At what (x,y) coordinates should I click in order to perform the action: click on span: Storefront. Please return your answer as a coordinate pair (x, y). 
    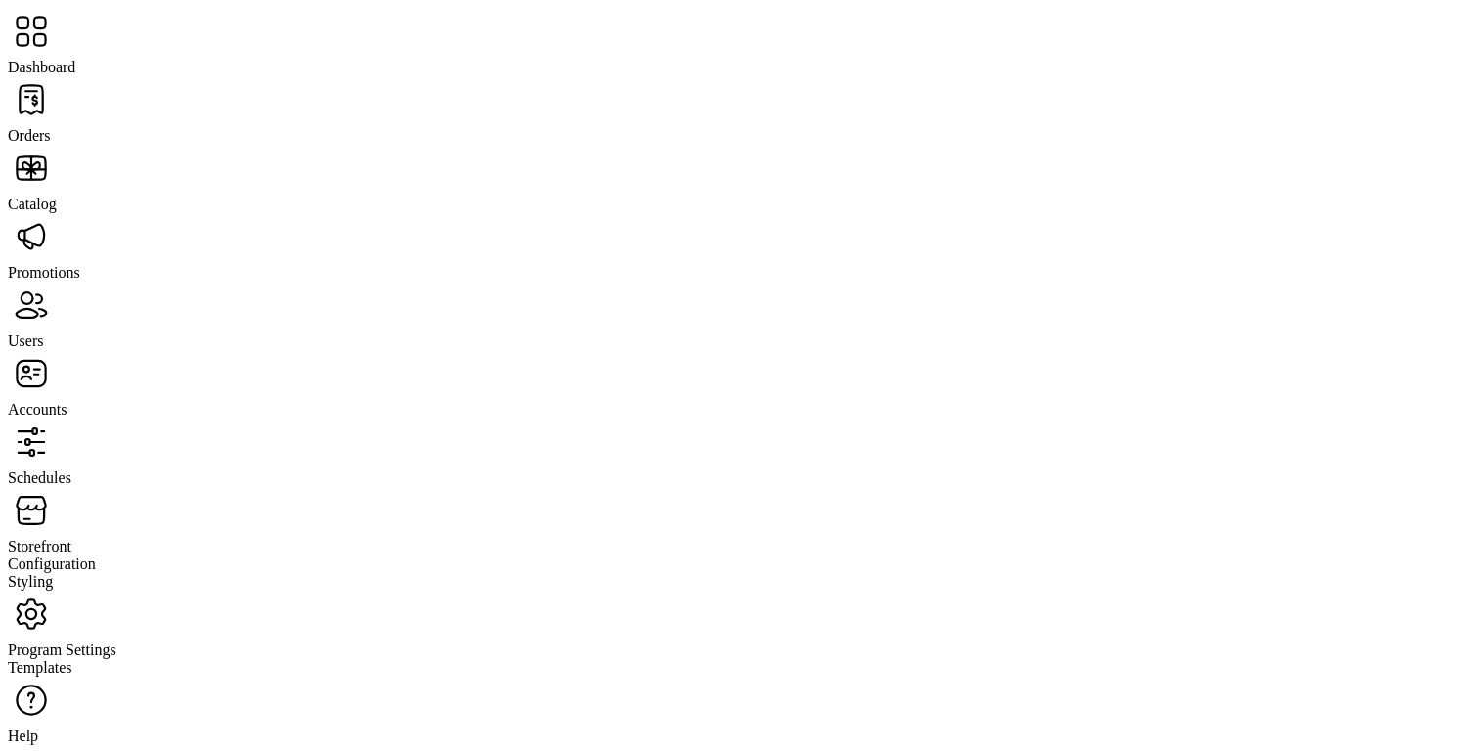
    Looking at the image, I should click on (39, 546).